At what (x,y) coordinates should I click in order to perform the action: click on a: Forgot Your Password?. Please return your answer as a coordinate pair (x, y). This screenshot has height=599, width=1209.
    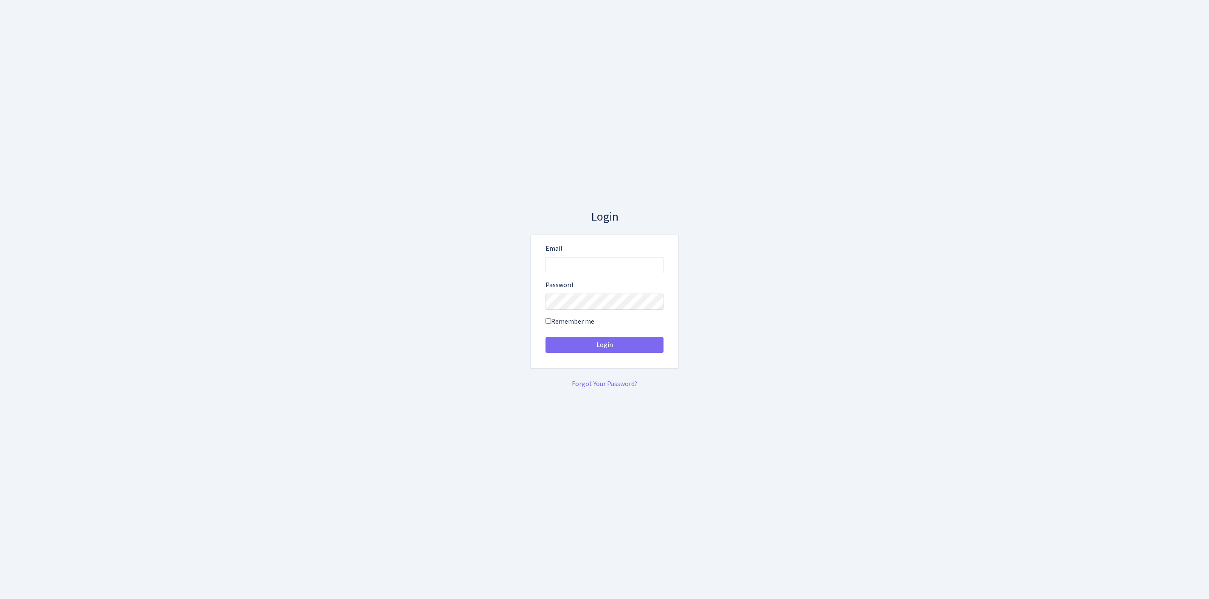
    Looking at the image, I should click on (604, 384).